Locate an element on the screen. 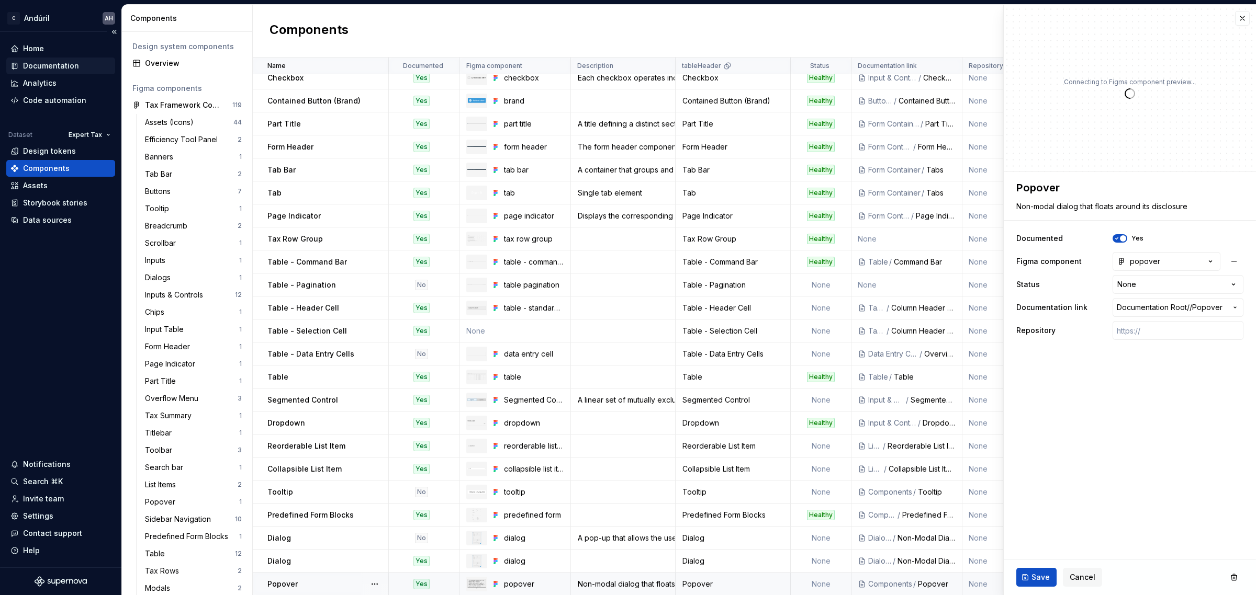  div: 3 is located at coordinates (240, 399).